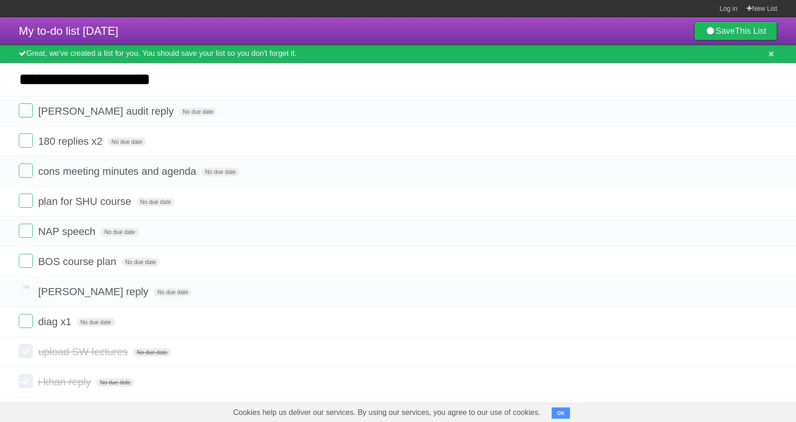 This screenshot has width=796, height=422. I want to click on a: SaveThis List, so click(736, 31).